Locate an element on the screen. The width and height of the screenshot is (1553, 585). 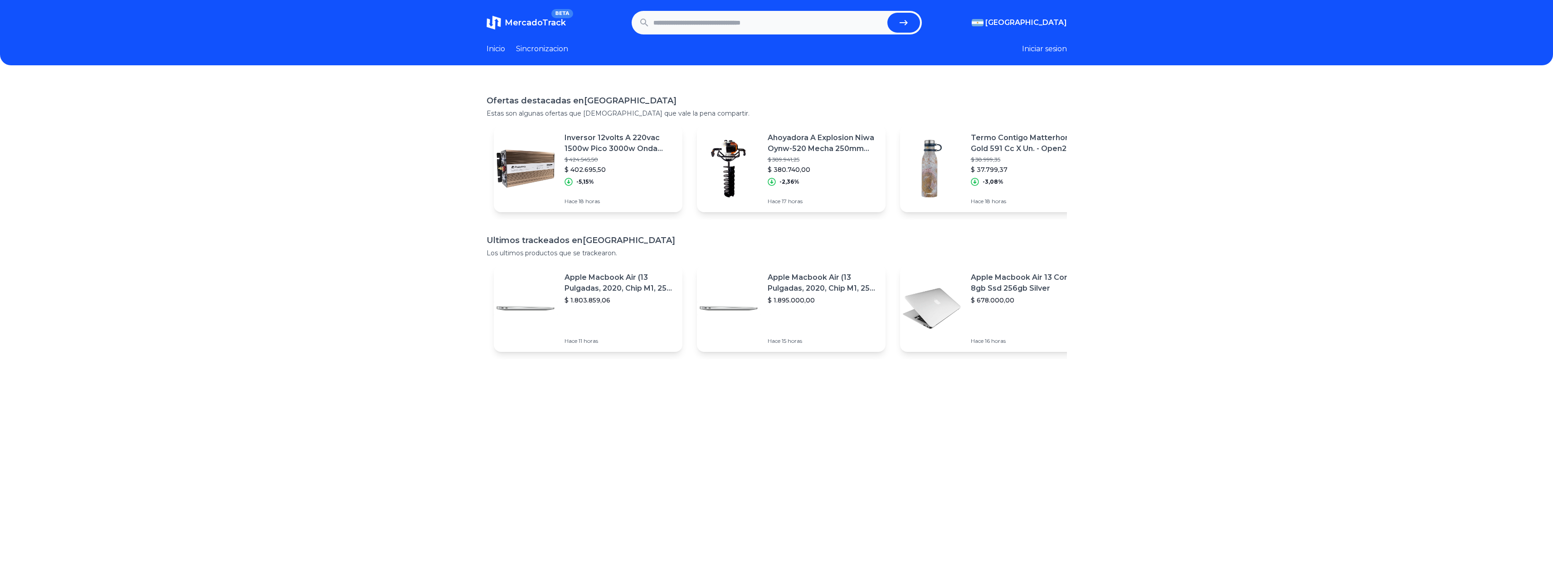
p: -2,36% is located at coordinates (789, 182).